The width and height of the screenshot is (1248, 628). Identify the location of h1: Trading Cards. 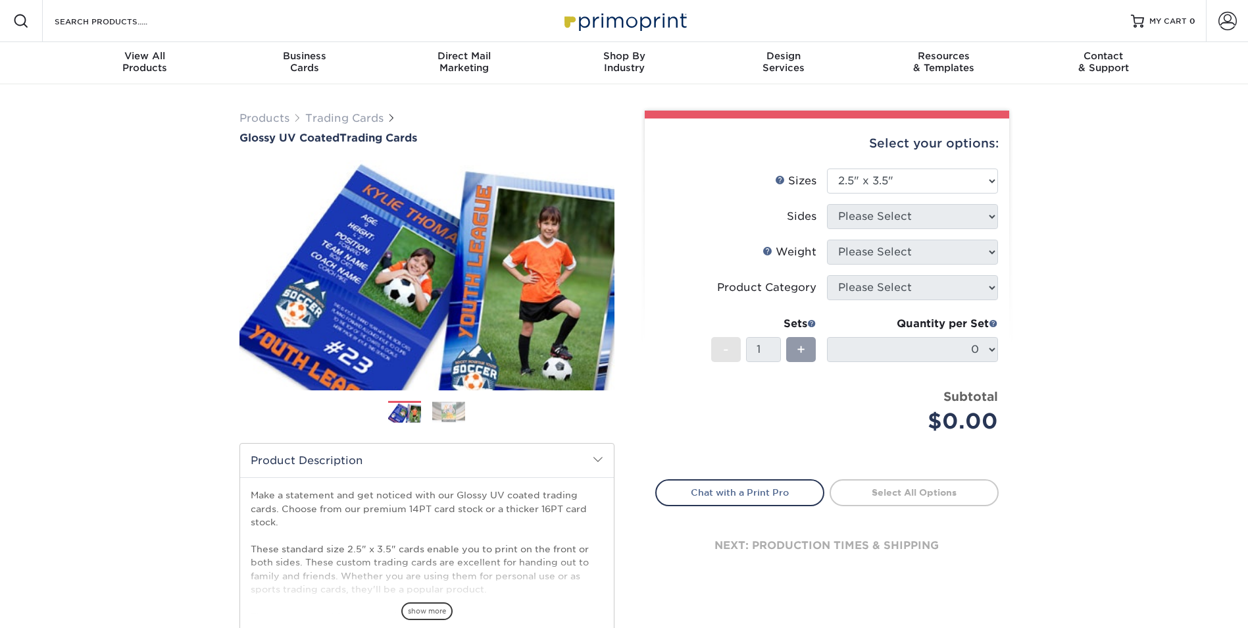
(427, 138).